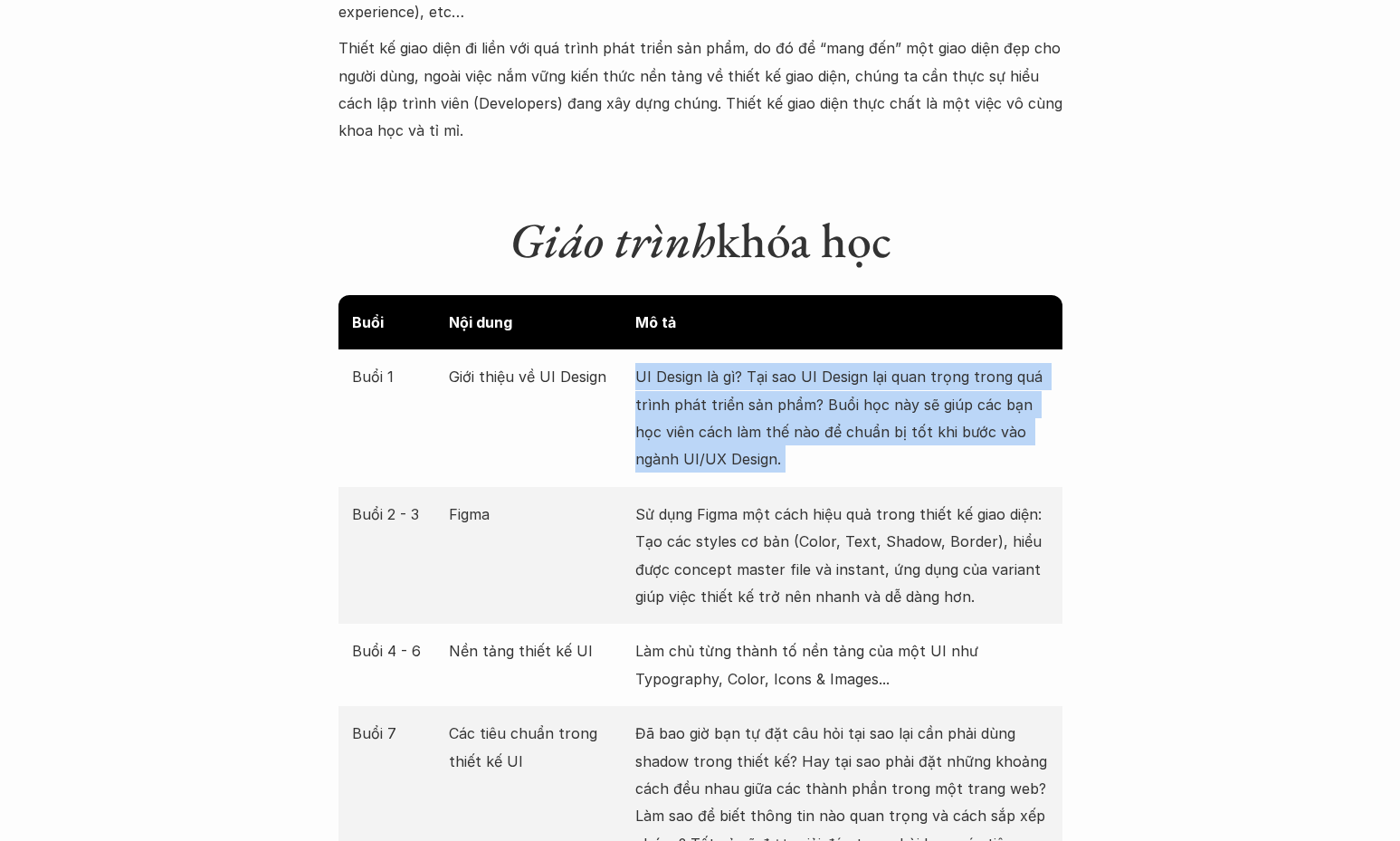  What do you see at coordinates (396, 376) in the screenshot?
I see `p: Buổi 1` at bounding box center [396, 376].